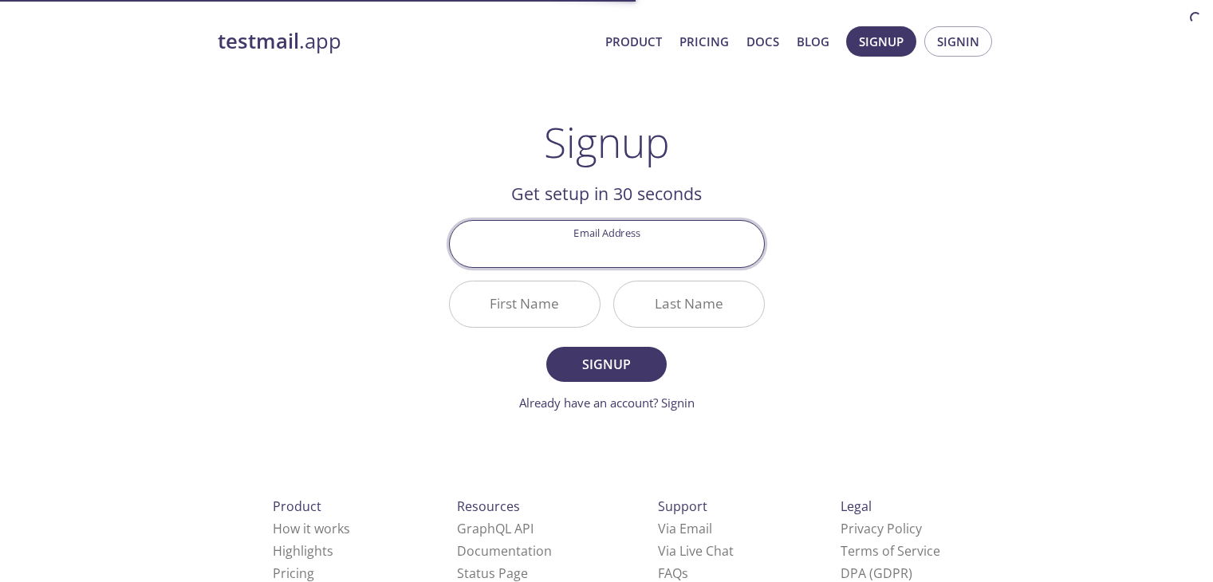  Describe the element at coordinates (607, 403) in the screenshot. I see `a: Already have an account? Signin` at that location.